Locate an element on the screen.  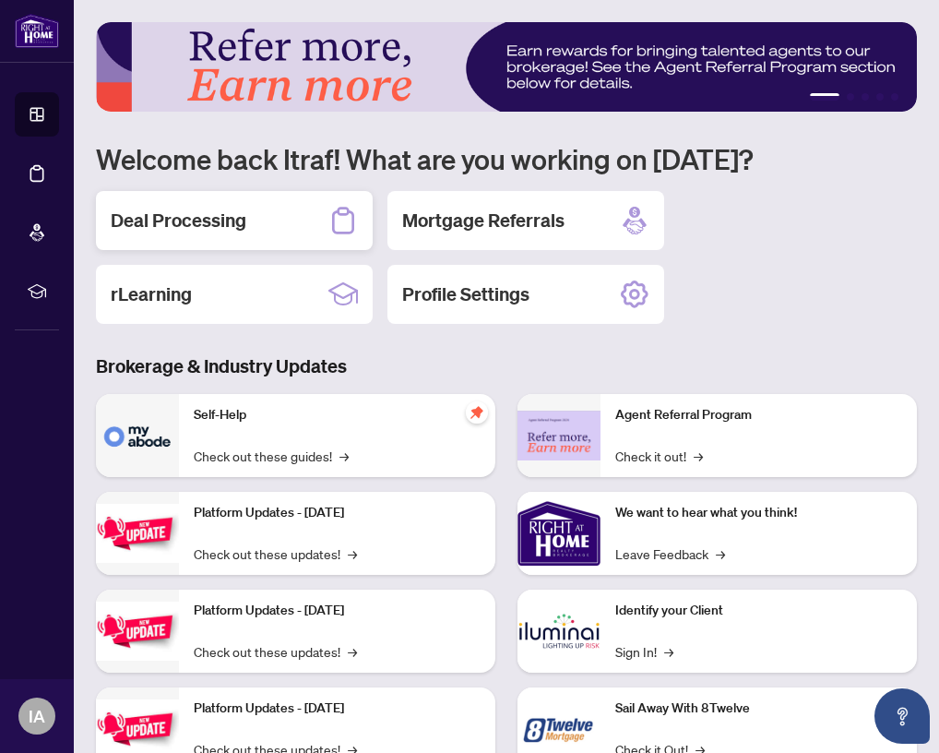
a: Sign In!→ is located at coordinates (644, 651).